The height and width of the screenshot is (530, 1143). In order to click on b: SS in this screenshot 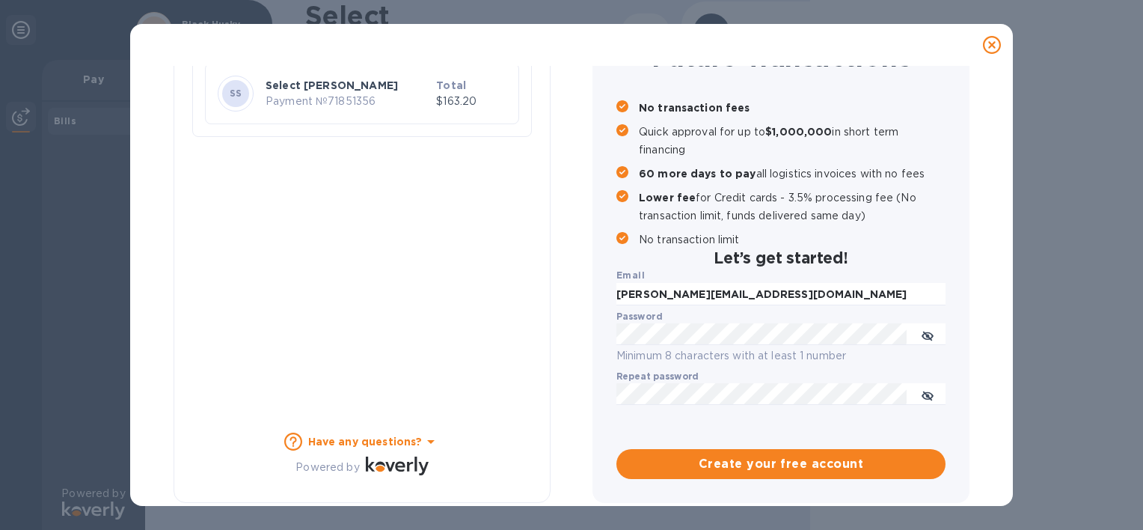, I will do `click(236, 93)`.